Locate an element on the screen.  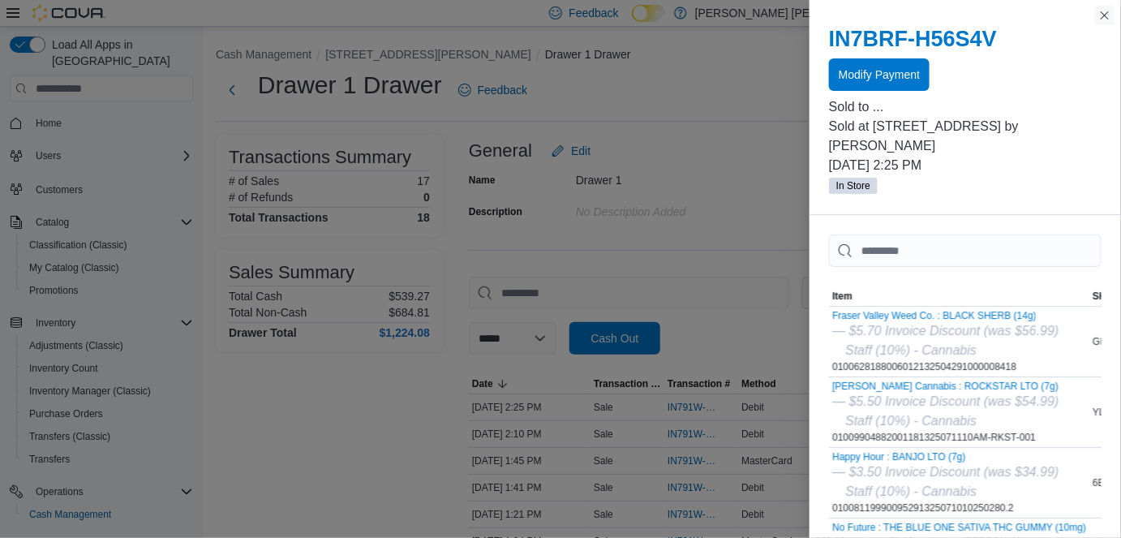
button: Happy Hour : BANJO LTO (7g) is located at coordinates (945, 457).